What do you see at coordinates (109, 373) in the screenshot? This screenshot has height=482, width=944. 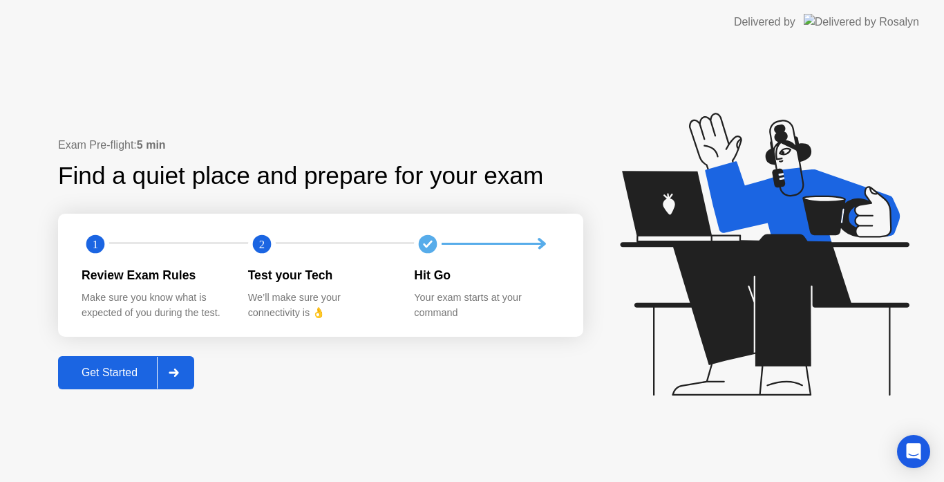 I see `div: Get Started` at bounding box center [109, 373].